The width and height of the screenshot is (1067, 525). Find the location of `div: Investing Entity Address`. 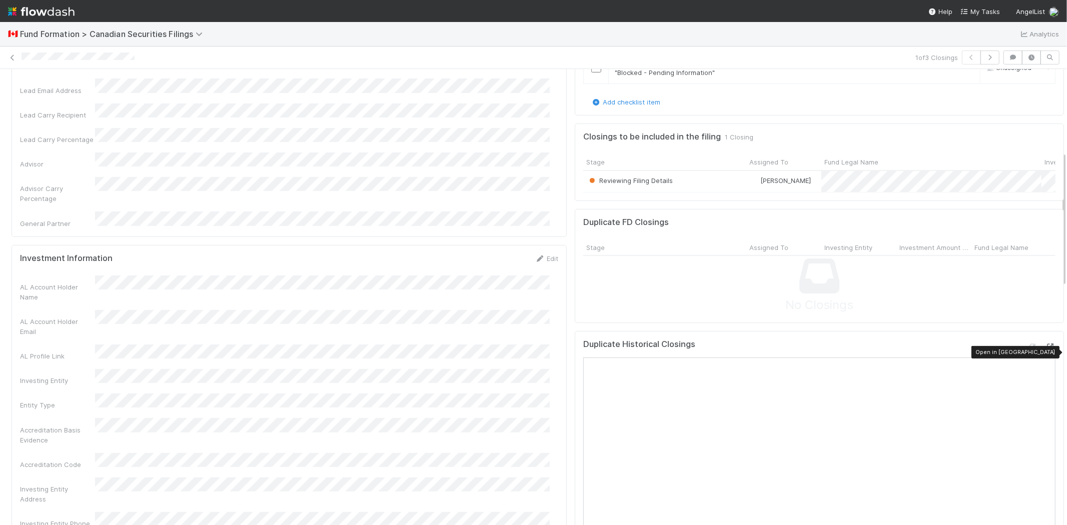

div: Investing Entity Address is located at coordinates (58, 494).